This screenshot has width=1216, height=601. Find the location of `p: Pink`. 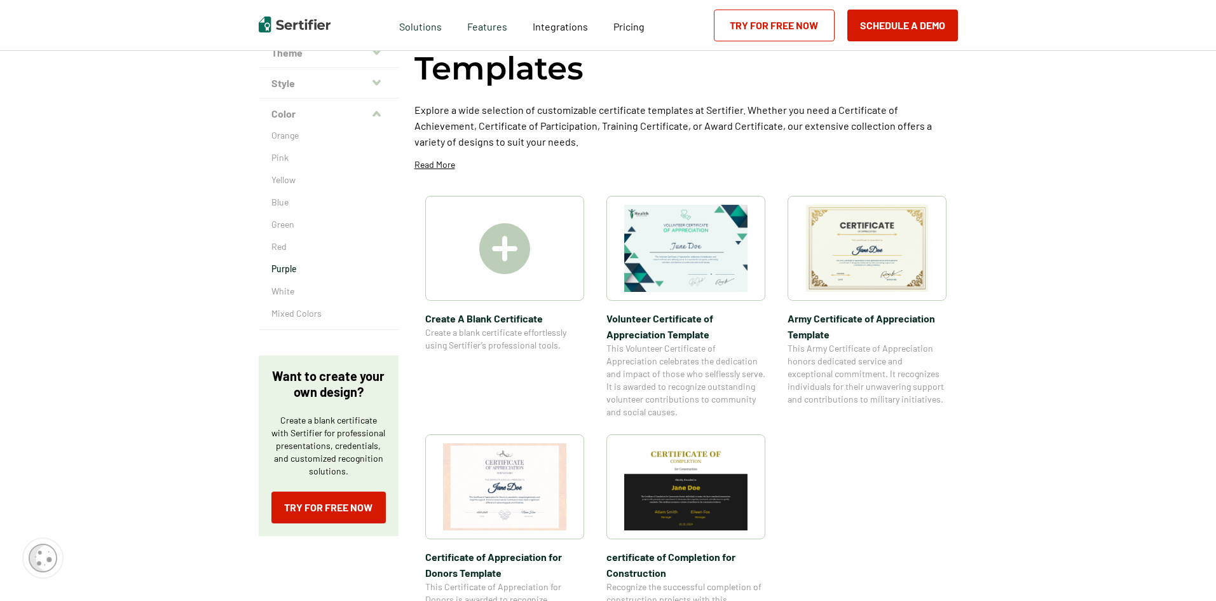

p: Pink is located at coordinates (329, 158).